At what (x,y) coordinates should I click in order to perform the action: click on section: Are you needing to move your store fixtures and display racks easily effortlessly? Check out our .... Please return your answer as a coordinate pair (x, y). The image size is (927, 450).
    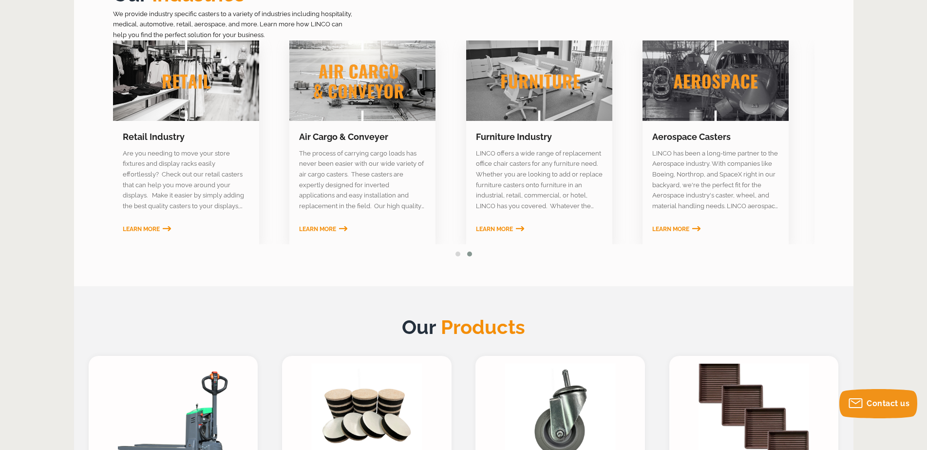
    Looking at the image, I should click on (186, 180).